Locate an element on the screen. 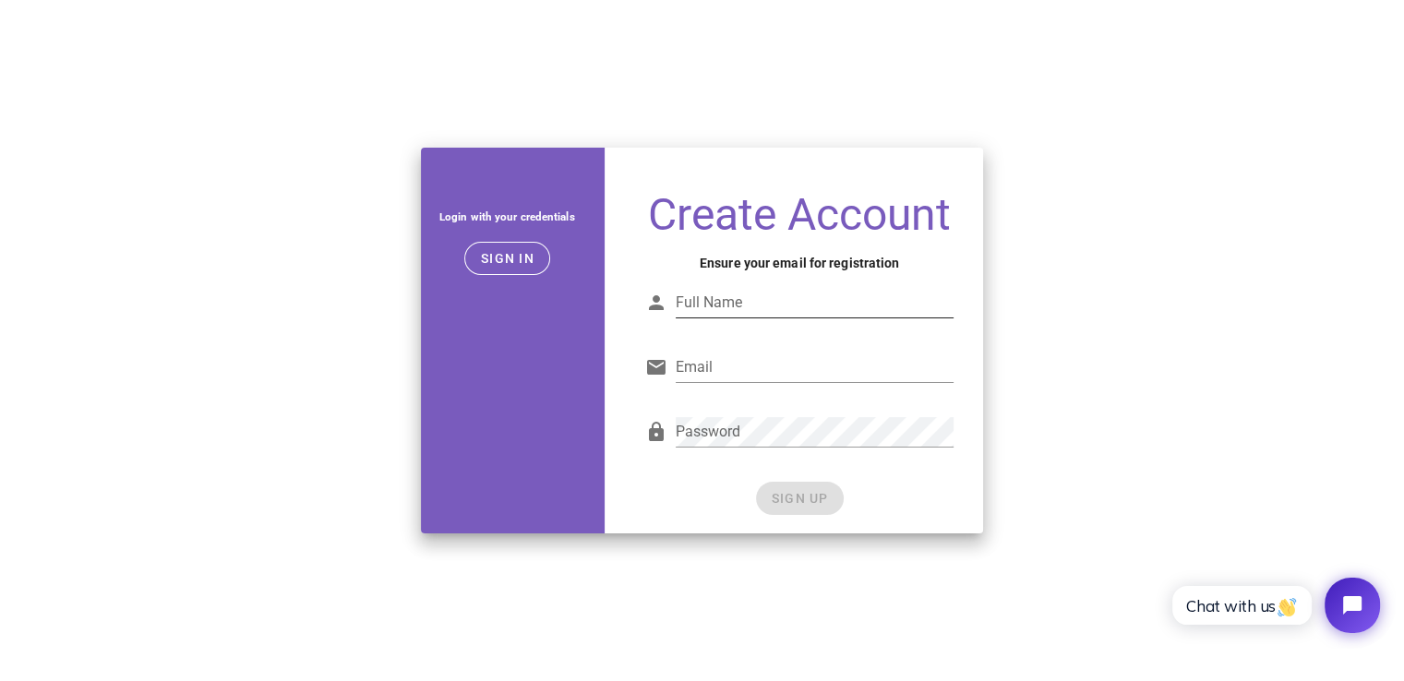 The image size is (1404, 681). button: Chat with us👋 is located at coordinates (90, 43).